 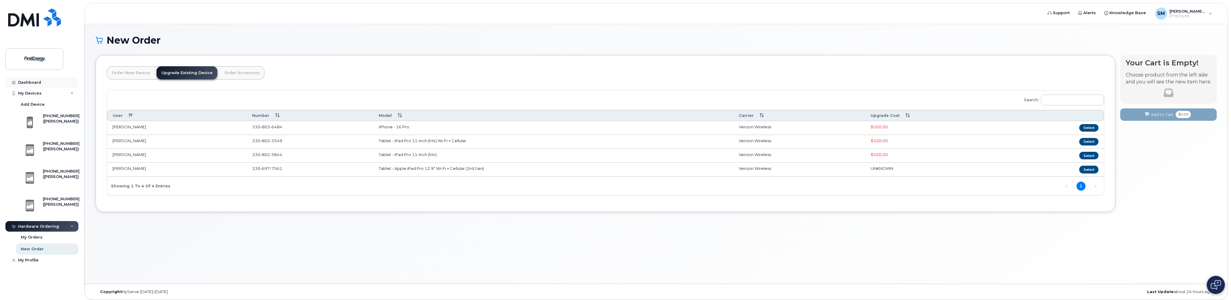 I want to click on p: Choose product from the left side and you will see the new item here., so click(x=1169, y=79).